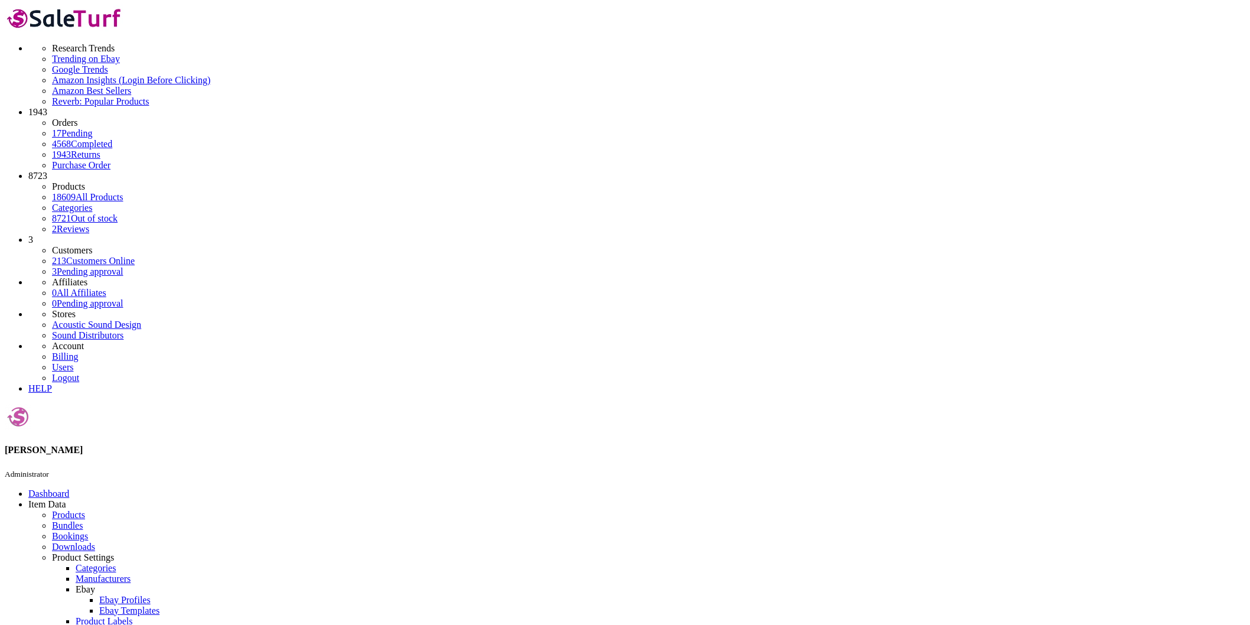 The width and height of the screenshot is (1250, 625). Describe the element at coordinates (129, 610) in the screenshot. I see `a: Ebay Templates` at that location.